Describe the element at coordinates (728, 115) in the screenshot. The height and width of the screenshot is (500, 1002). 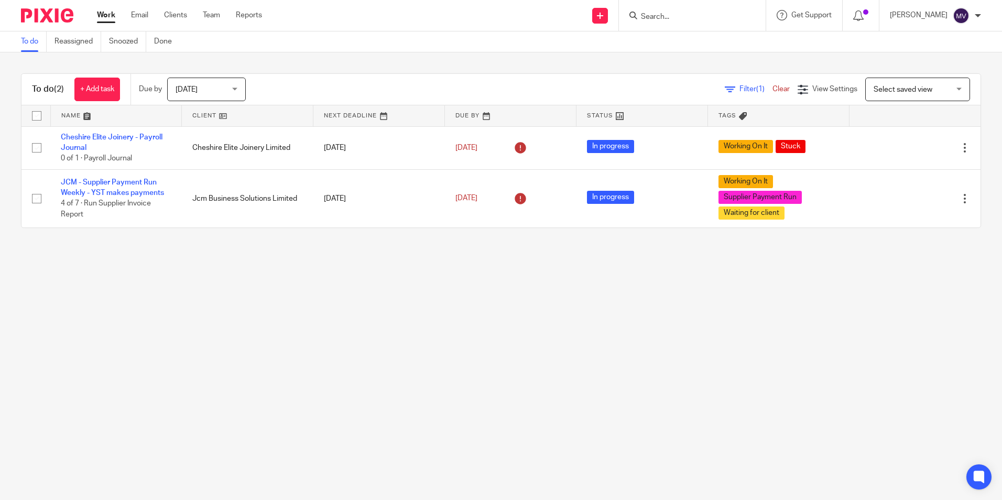
I see `span: Tags` at that location.